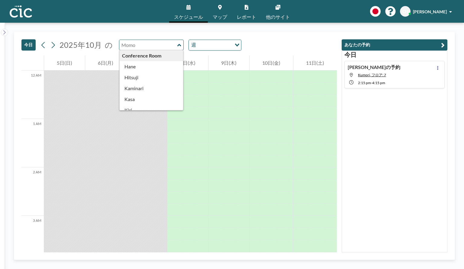  I want to click on button: あなたの予約, so click(395, 45).